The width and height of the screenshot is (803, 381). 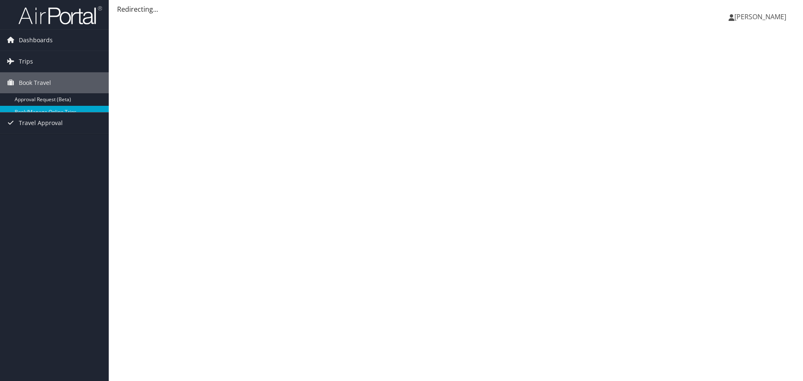 What do you see at coordinates (35, 83) in the screenshot?
I see `span: Book Travel` at bounding box center [35, 83].